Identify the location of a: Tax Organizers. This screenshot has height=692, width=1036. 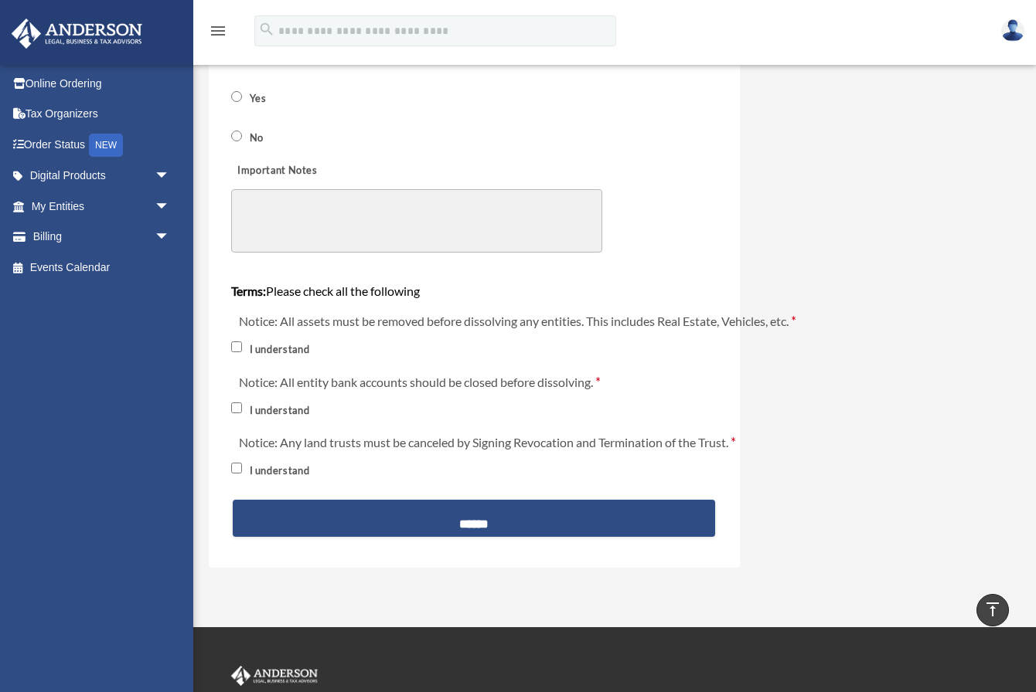
(102, 114).